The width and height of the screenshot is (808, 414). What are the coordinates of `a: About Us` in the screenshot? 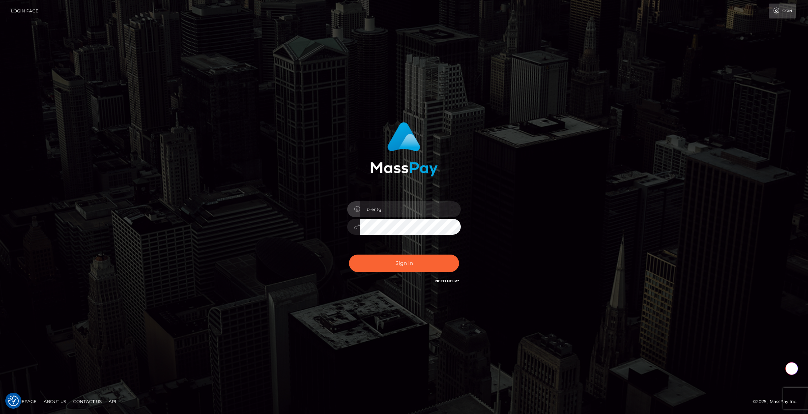 It's located at (55, 401).